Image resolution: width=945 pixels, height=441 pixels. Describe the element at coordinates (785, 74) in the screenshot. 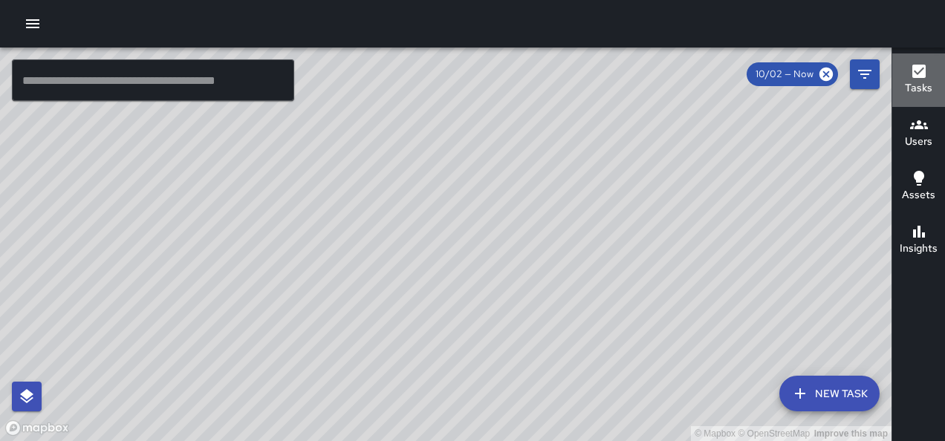

I see `span: 10/02 — Now` at that location.